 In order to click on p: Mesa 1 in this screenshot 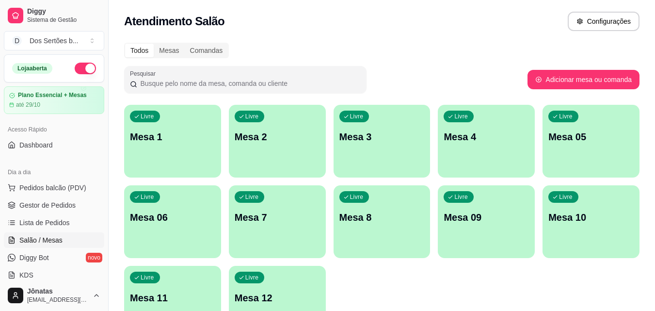, I will do `click(173, 137)`.